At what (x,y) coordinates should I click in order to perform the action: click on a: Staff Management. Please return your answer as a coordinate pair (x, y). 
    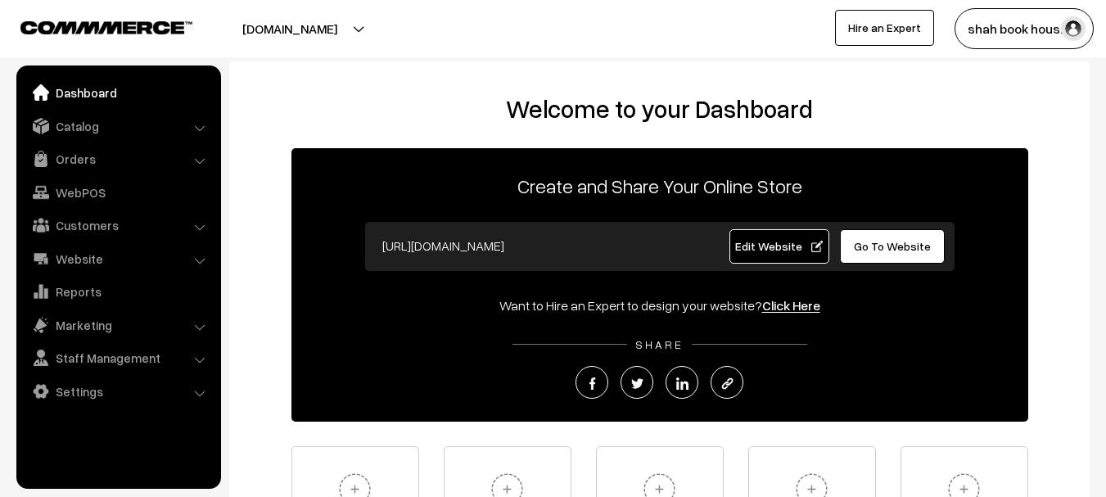
    Looking at the image, I should click on (118, 358).